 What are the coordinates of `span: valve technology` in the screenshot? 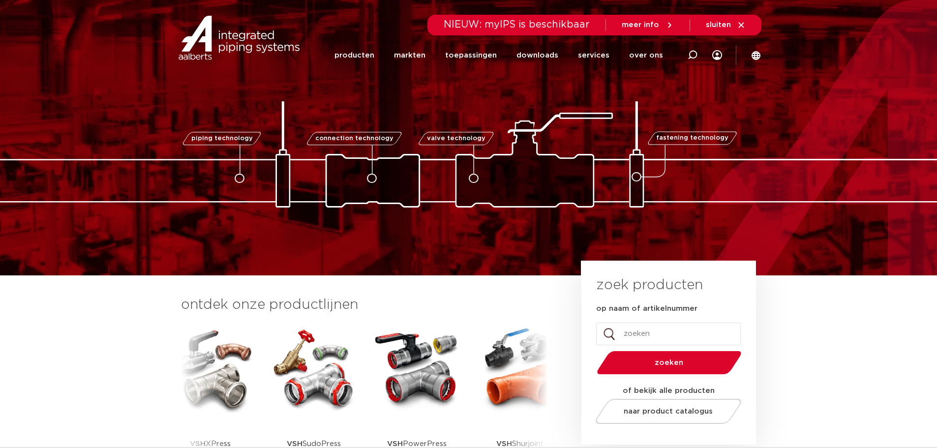 It's located at (456, 138).